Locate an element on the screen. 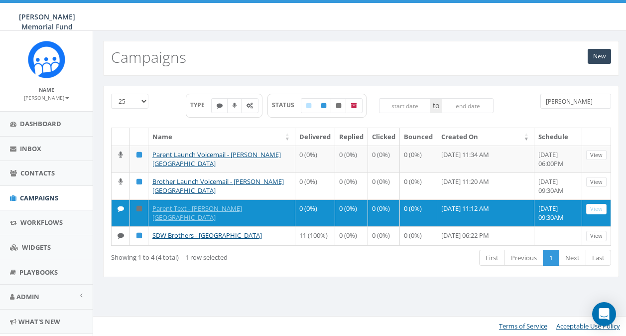 This screenshot has height=336, width=626. span: Admin is located at coordinates (28, 296).